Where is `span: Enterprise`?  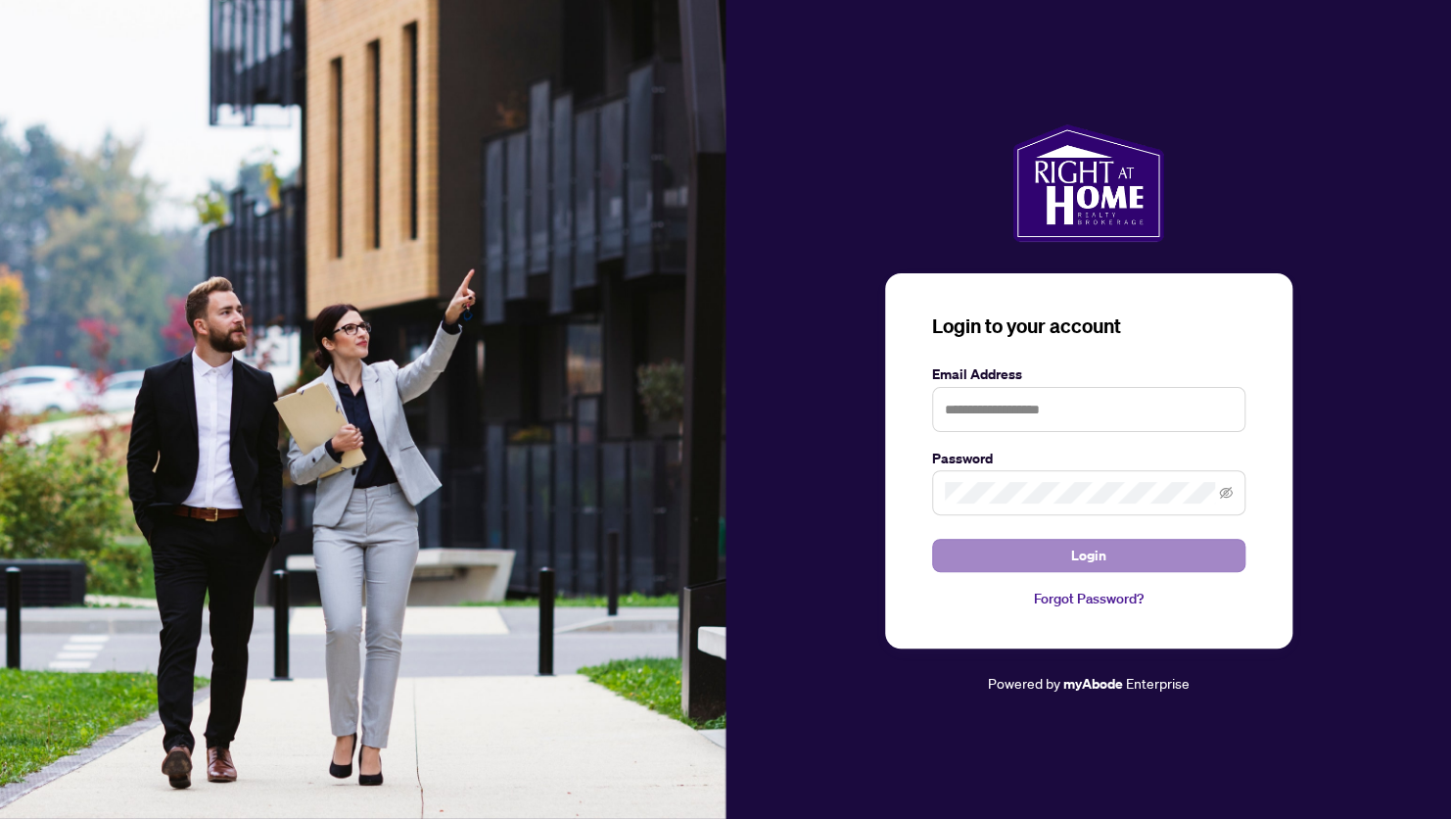
span: Enterprise is located at coordinates (1157, 683).